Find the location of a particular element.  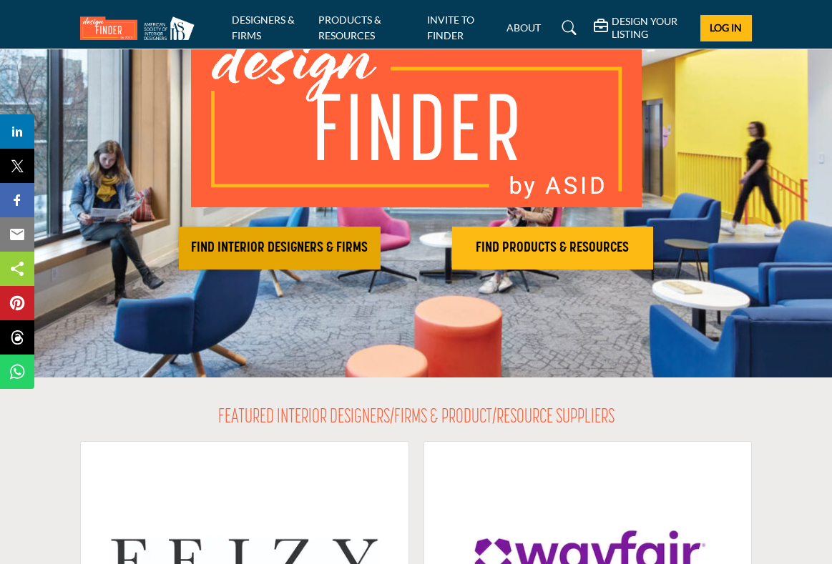

h2: FIND INTERIOR DESIGNERS & FIRMS is located at coordinates (280, 248).